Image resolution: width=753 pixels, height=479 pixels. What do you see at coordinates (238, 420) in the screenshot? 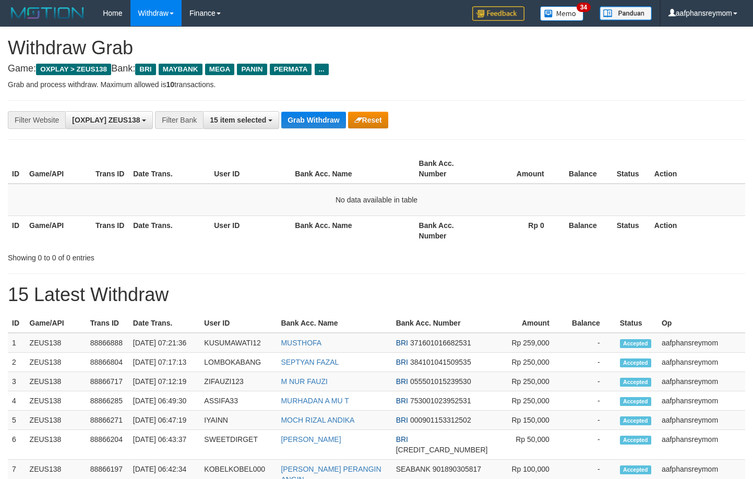
I see `td: IYAINN` at bounding box center [238, 420].